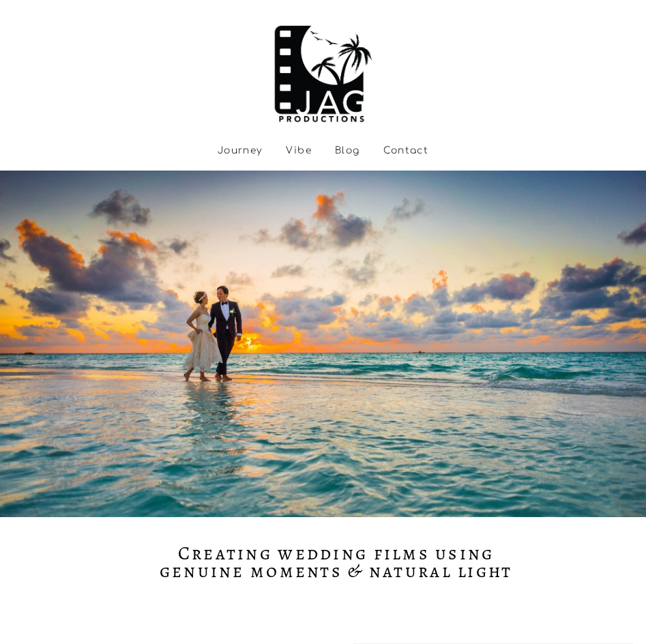  What do you see at coordinates (240, 150) in the screenshot?
I see `a: Journey` at bounding box center [240, 150].